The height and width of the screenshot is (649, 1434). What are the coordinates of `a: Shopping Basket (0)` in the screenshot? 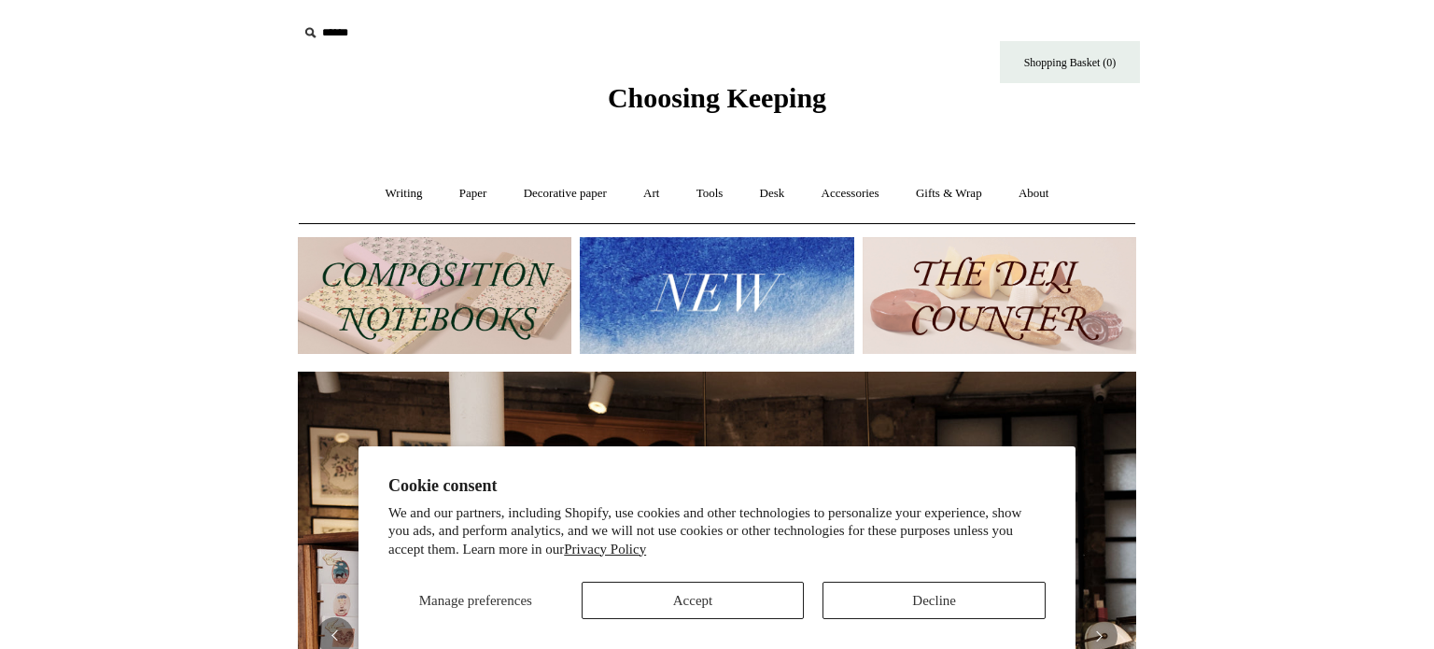 It's located at (1070, 62).